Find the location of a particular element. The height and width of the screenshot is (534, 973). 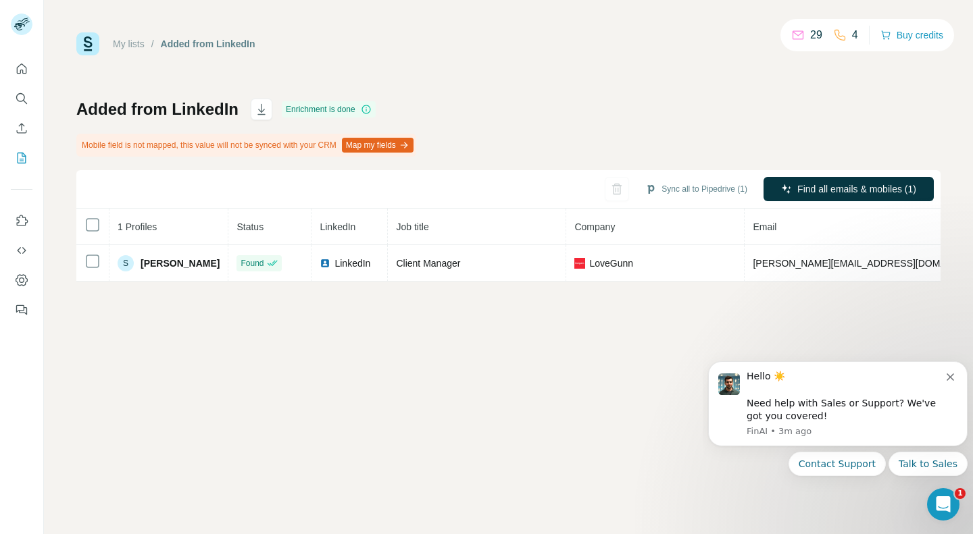

h1: Added from LinkedIn is located at coordinates (157, 109).